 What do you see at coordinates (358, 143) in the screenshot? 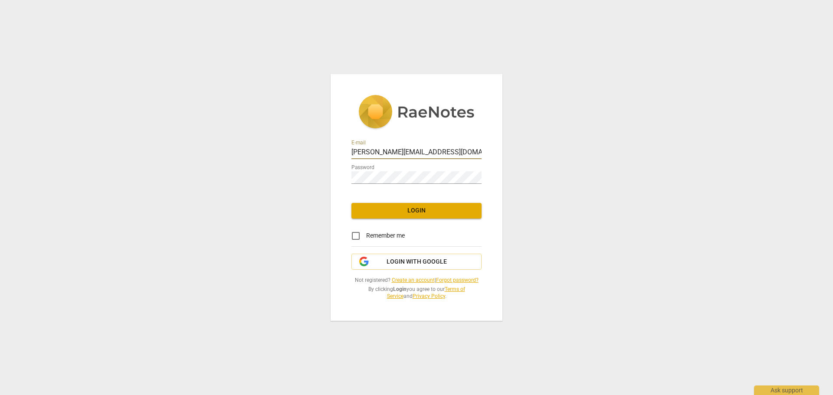
I see `label: E-mail` at bounding box center [358, 143].